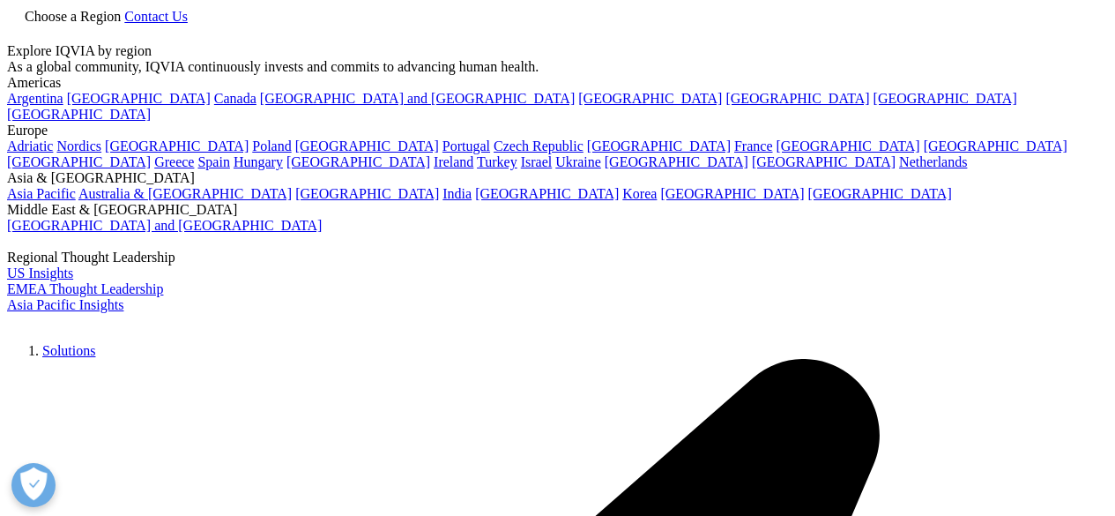  What do you see at coordinates (557, 51) in the screenshot?
I see `div: Explore IQVIA by region` at bounding box center [557, 51].